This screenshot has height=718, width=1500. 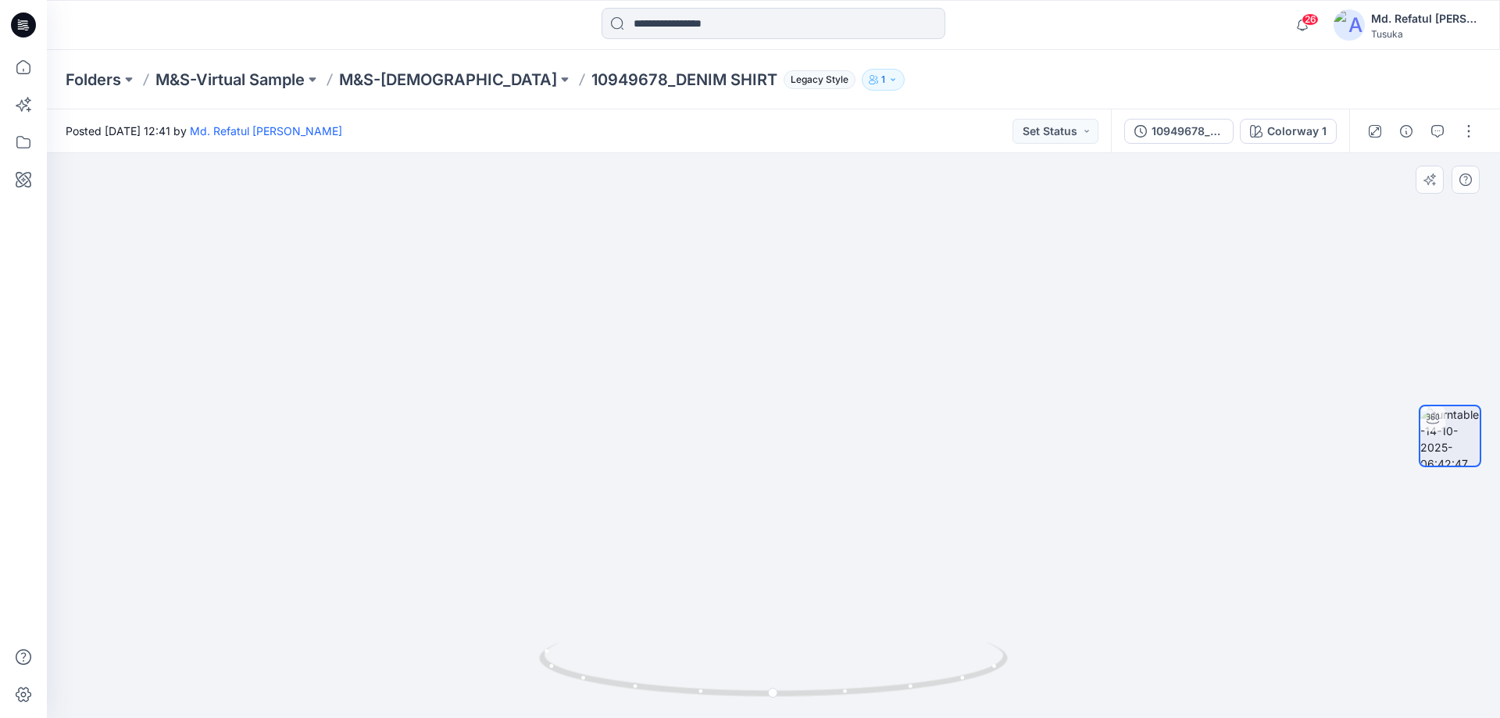 What do you see at coordinates (816, 80) in the screenshot?
I see `button: Legacy Style` at bounding box center [816, 80].